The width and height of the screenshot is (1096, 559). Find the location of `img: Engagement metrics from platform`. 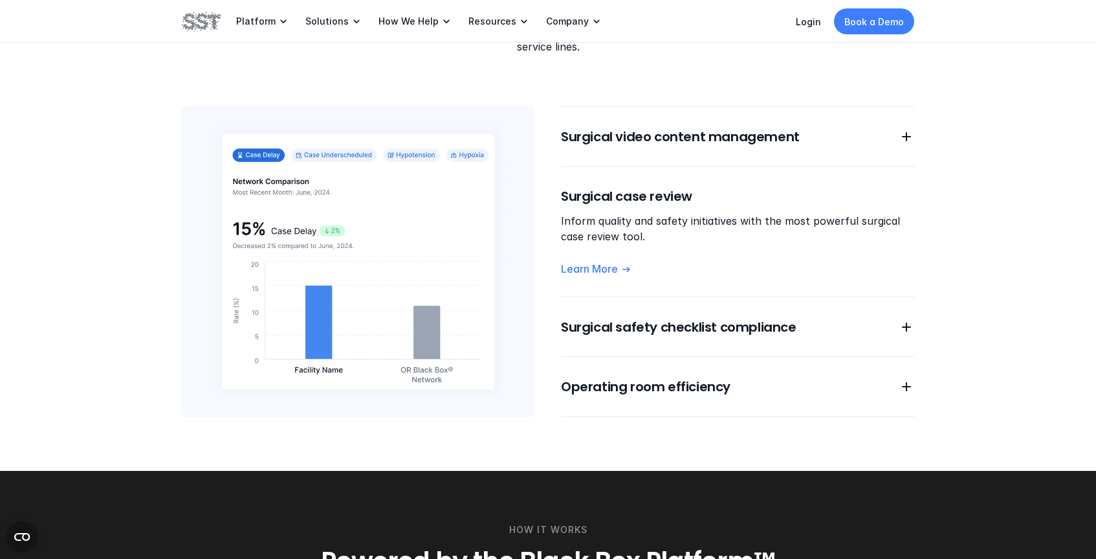

img: Engagement metrics from platform is located at coordinates (359, 261).